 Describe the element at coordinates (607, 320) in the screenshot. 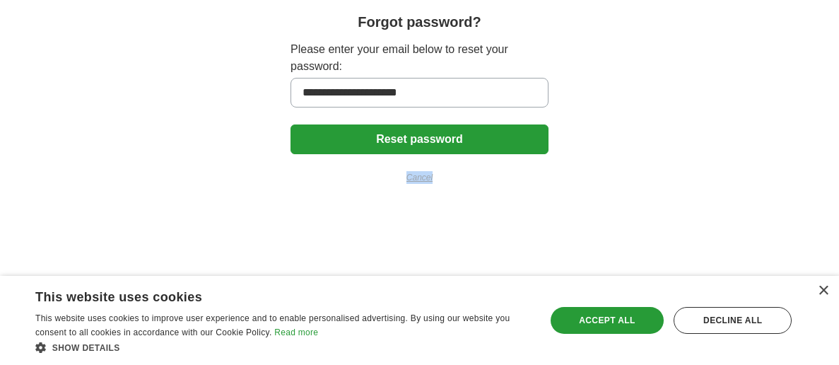

I see `div: Accept all` at that location.